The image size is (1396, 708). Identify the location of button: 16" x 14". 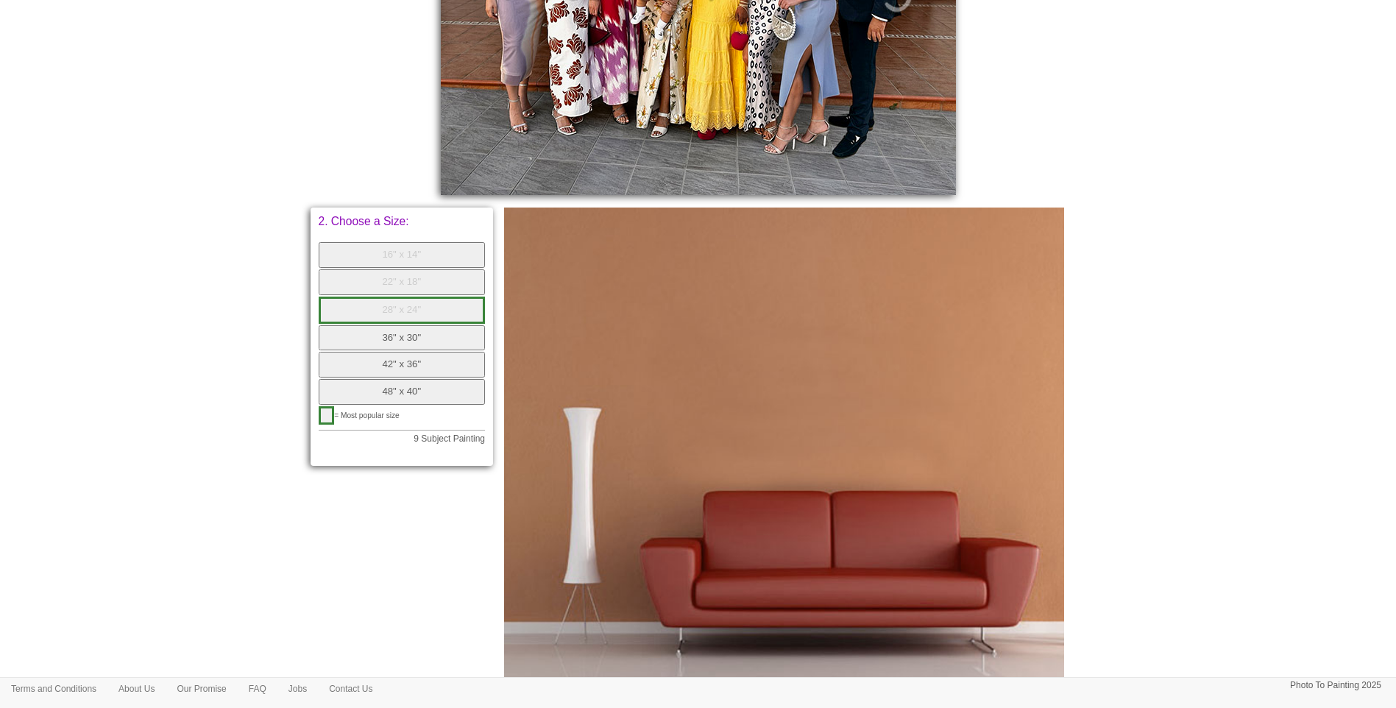
(402, 255).